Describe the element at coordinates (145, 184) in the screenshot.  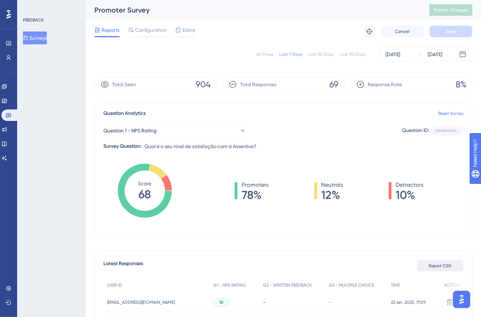
I see `tspan: Score` at that location.